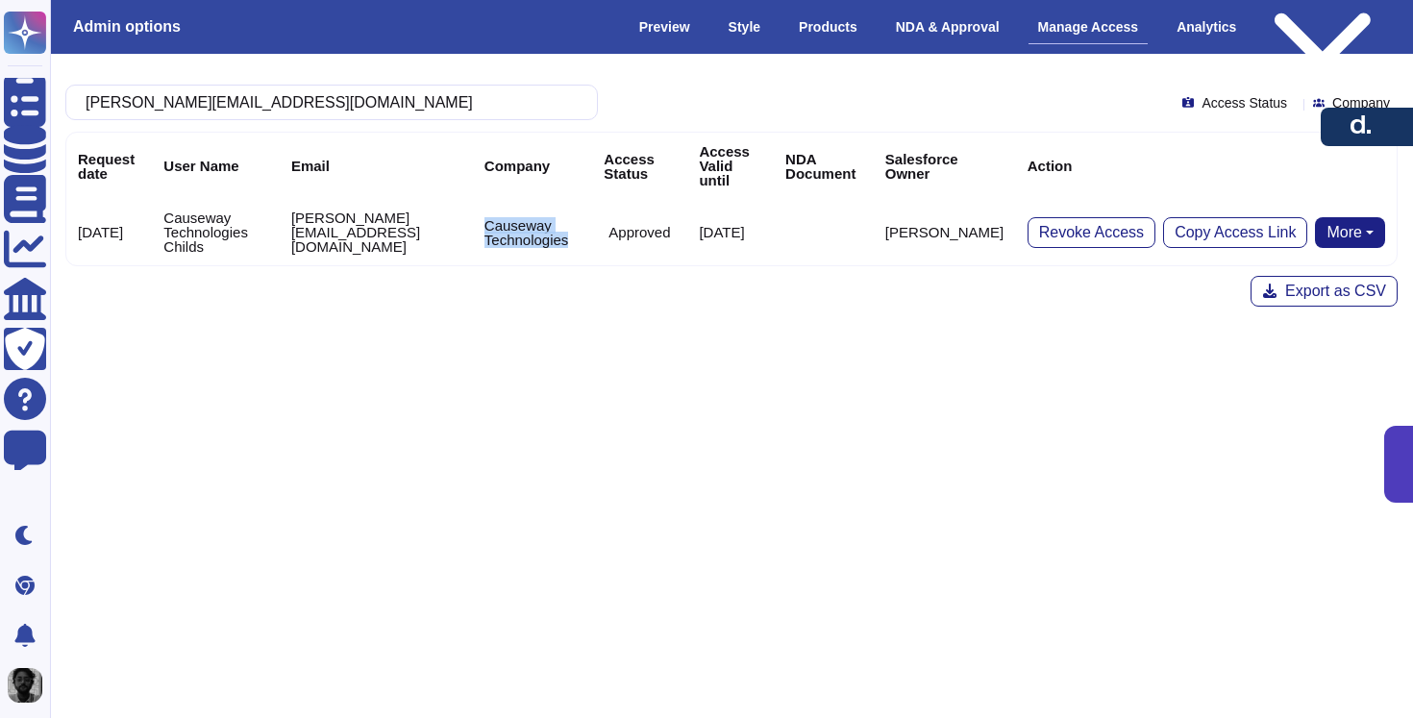 The width and height of the screenshot is (1413, 718). What do you see at coordinates (1361, 103) in the screenshot?
I see `span: Company` at bounding box center [1361, 103].